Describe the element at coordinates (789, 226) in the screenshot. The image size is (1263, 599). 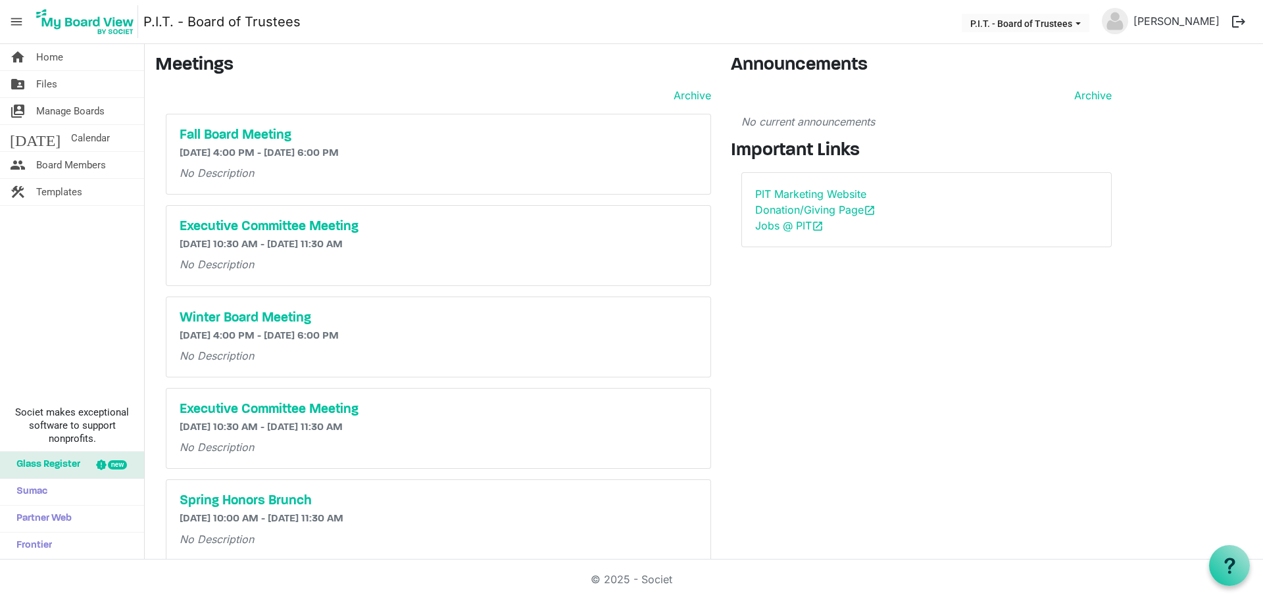
I see `a: Jobs @ PITopen_in_new` at that location.